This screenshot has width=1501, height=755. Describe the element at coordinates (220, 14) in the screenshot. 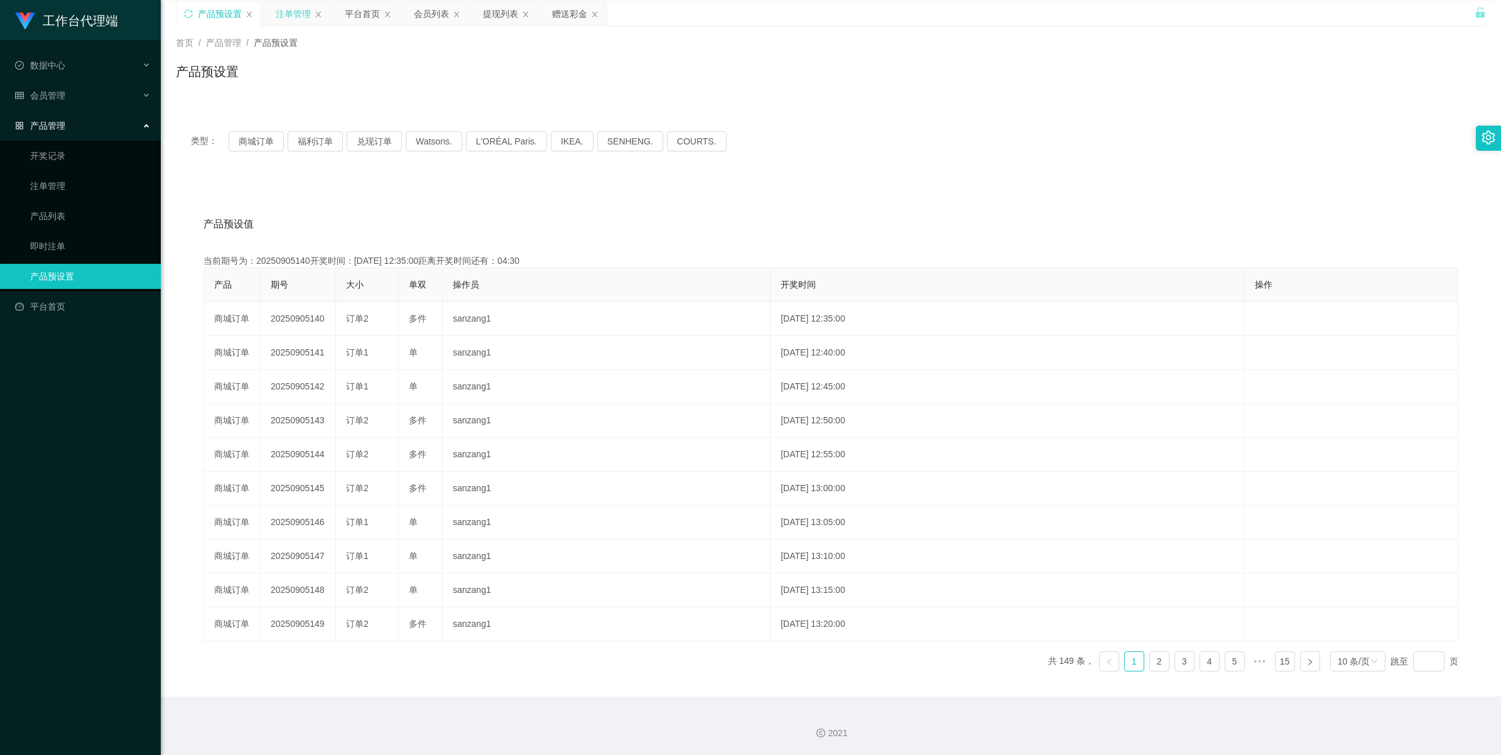

I see `div: 产品预设置` at that location.